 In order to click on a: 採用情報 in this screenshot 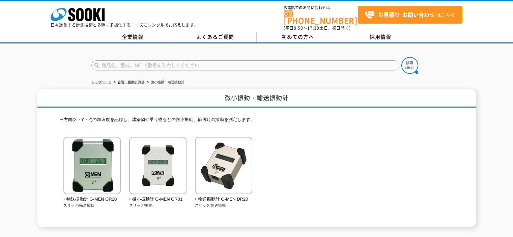, I will do `click(381, 37)`.